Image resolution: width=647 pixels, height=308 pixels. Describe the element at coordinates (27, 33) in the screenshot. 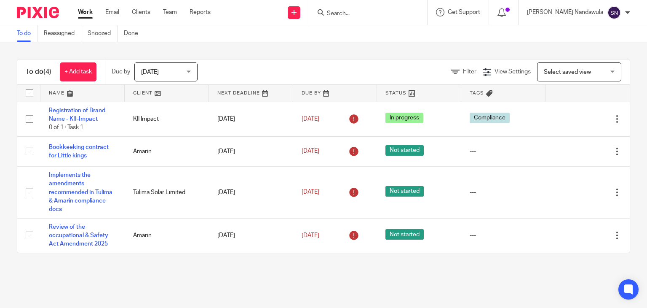

I see `a: To do` at that location.